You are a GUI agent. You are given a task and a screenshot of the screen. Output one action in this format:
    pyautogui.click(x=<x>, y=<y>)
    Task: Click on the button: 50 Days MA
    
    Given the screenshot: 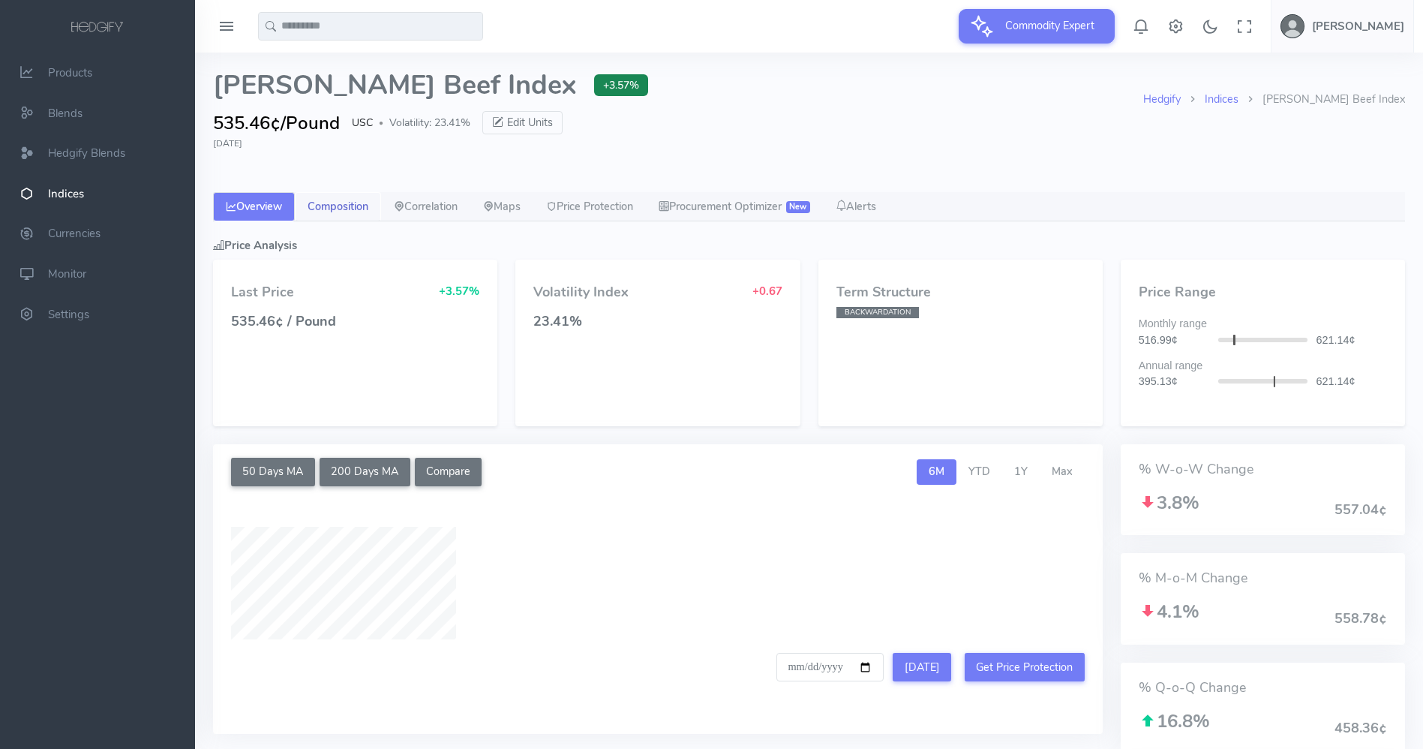 What is the action you would take?
    pyautogui.click(x=273, y=472)
    